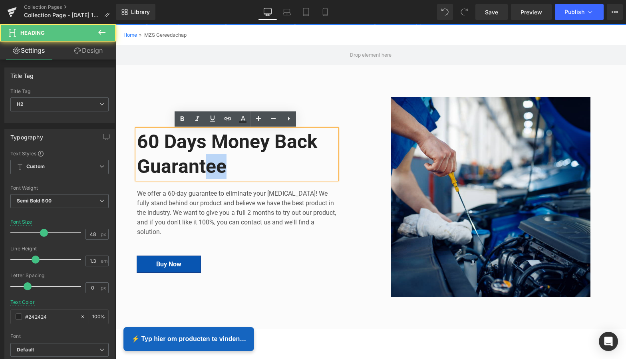 The width and height of the screenshot is (626, 359). Describe the element at coordinates (445, 12) in the screenshot. I see `button: Undo` at that location.